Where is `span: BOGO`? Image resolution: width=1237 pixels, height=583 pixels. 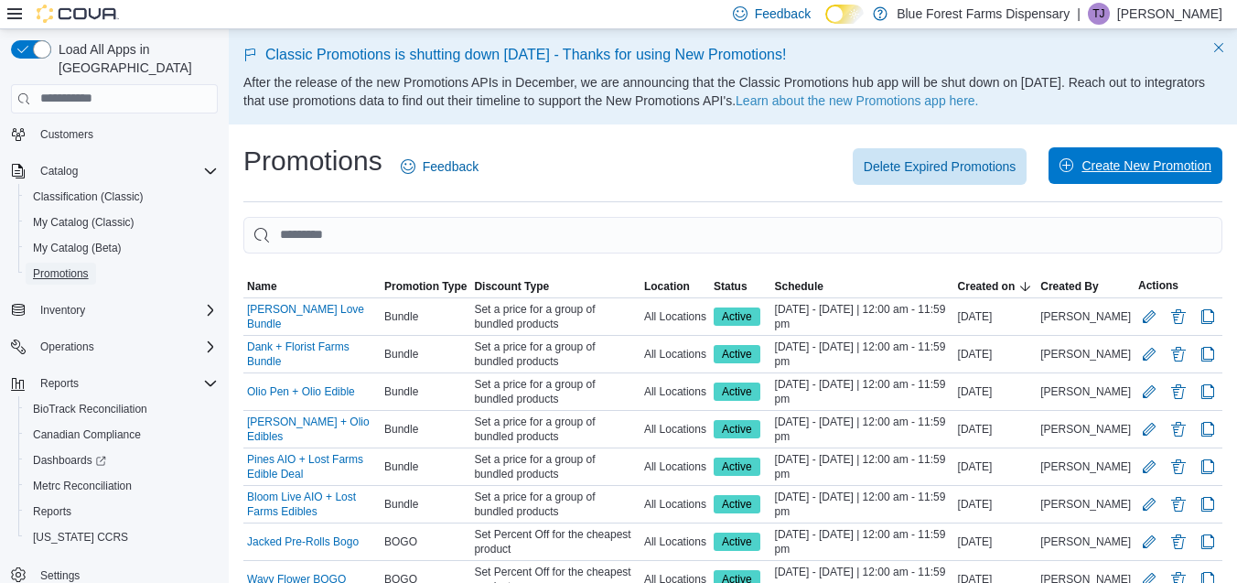 span: BOGO is located at coordinates (401, 542).